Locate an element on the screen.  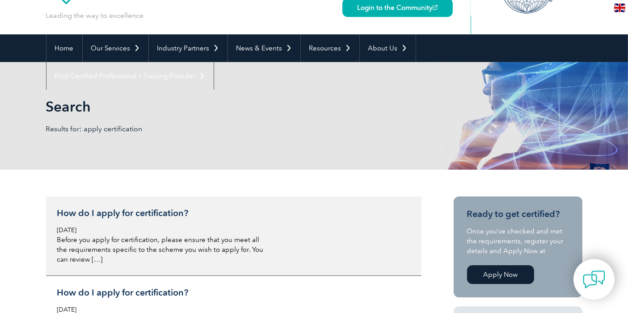
a: Find Certified Professional / Training Provider is located at coordinates (130, 76).